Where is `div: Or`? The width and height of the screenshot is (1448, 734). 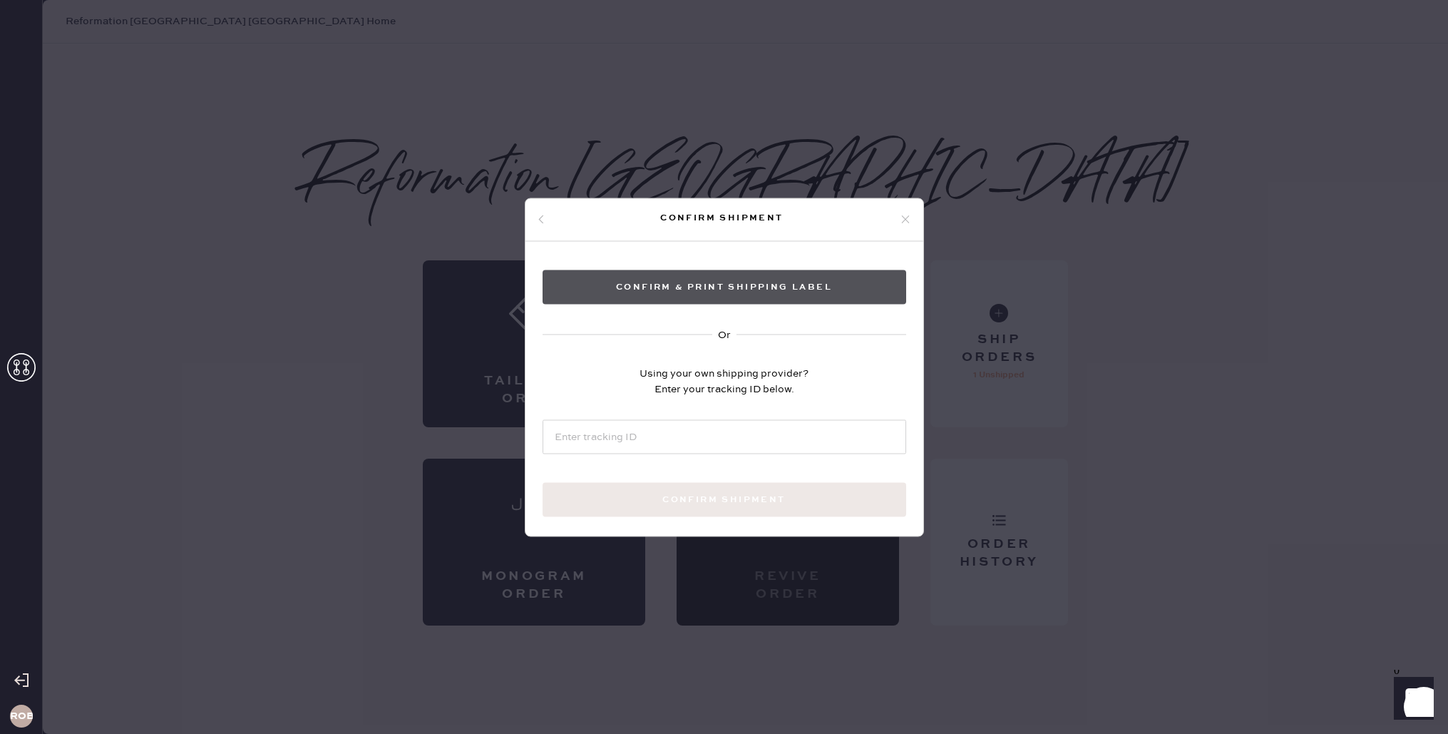 div: Or is located at coordinates (724, 334).